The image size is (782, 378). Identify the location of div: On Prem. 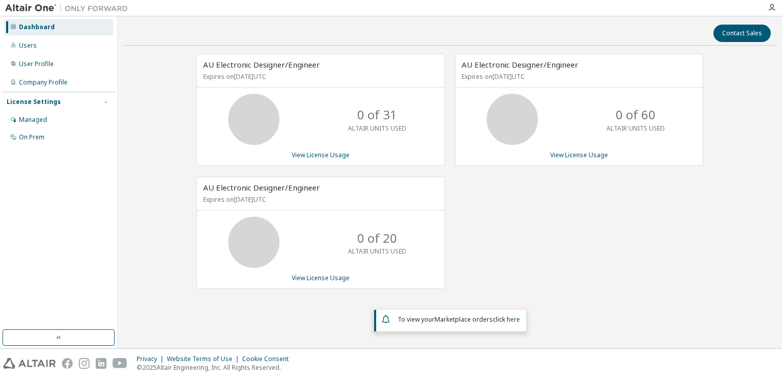
(32, 137).